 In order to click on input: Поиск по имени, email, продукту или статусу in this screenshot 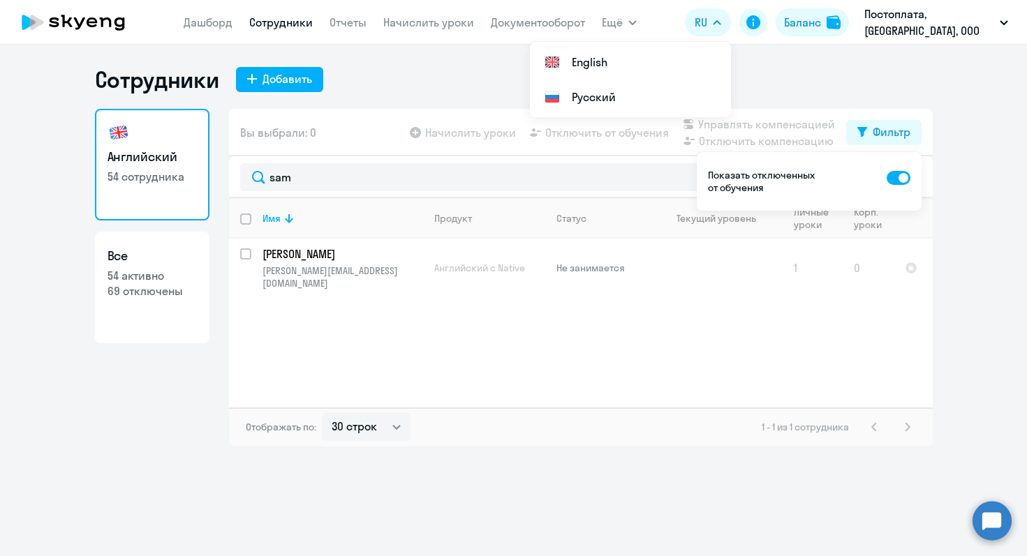, I will do `click(581, 177)`.